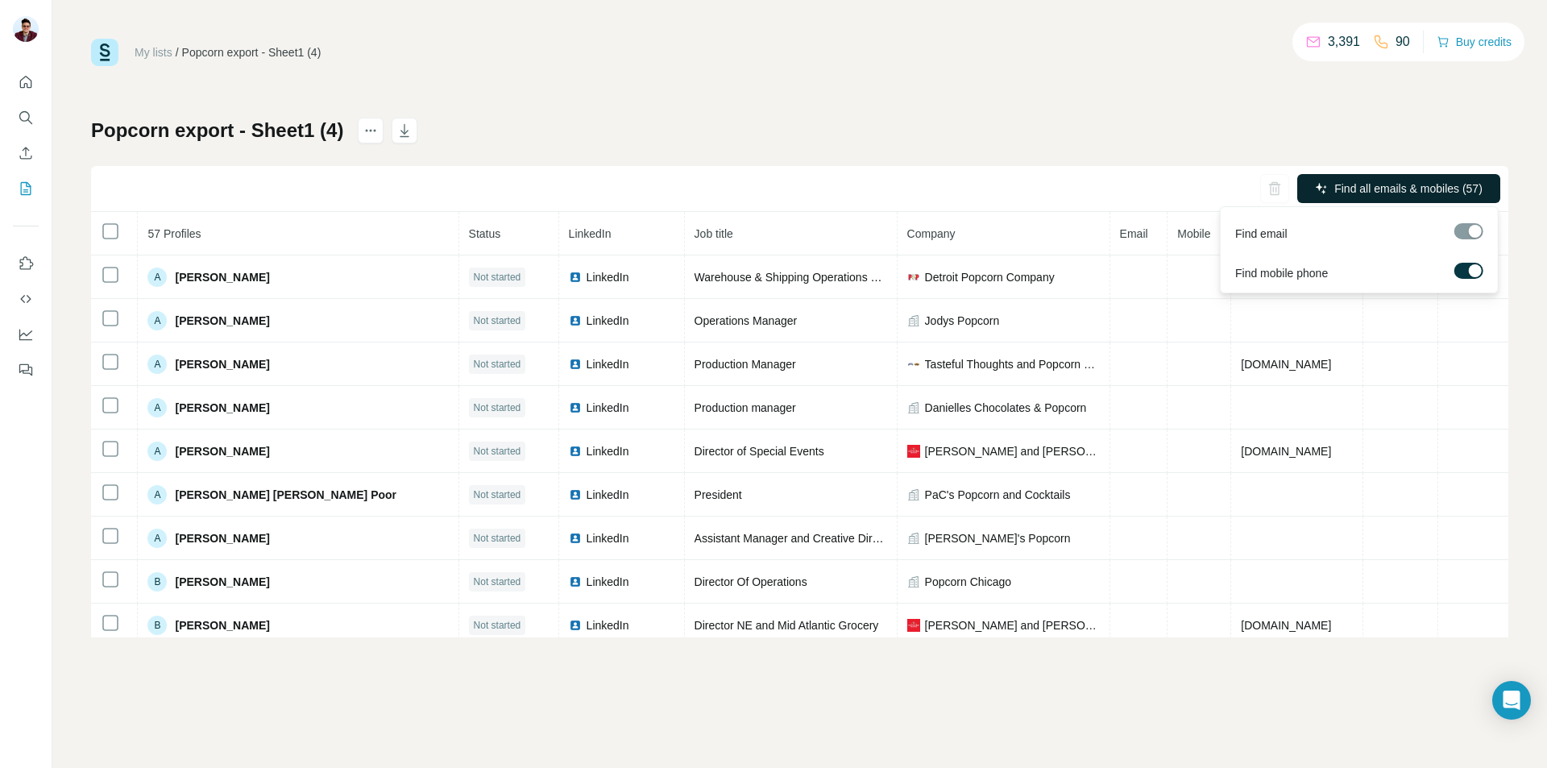 Image resolution: width=1547 pixels, height=768 pixels. I want to click on span: Director NE and Mid Atlantic Grocery, so click(786, 625).